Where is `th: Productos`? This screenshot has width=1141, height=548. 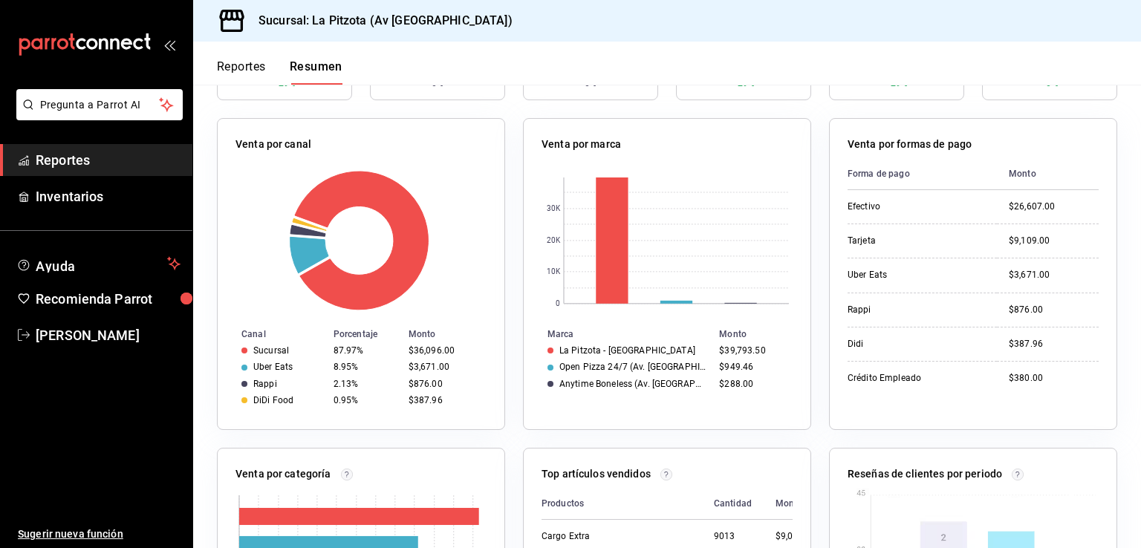
th: Productos is located at coordinates (622, 504).